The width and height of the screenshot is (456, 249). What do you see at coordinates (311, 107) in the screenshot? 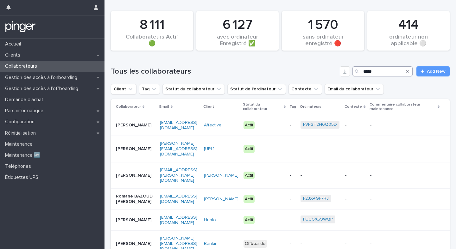
I see `p: Ordinateurs` at bounding box center [311, 107].